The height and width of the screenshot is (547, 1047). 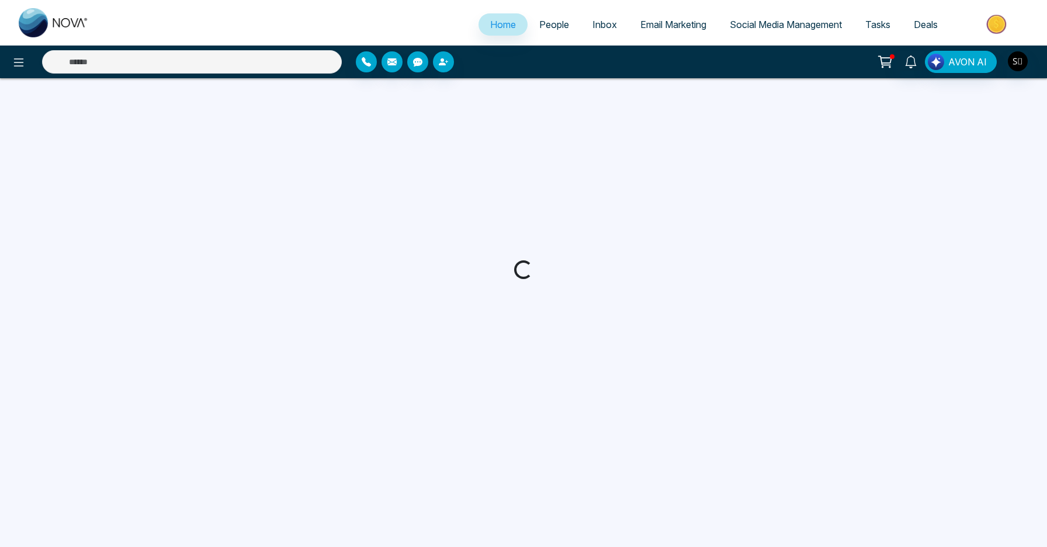 What do you see at coordinates (503, 25) in the screenshot?
I see `span: Home` at bounding box center [503, 25].